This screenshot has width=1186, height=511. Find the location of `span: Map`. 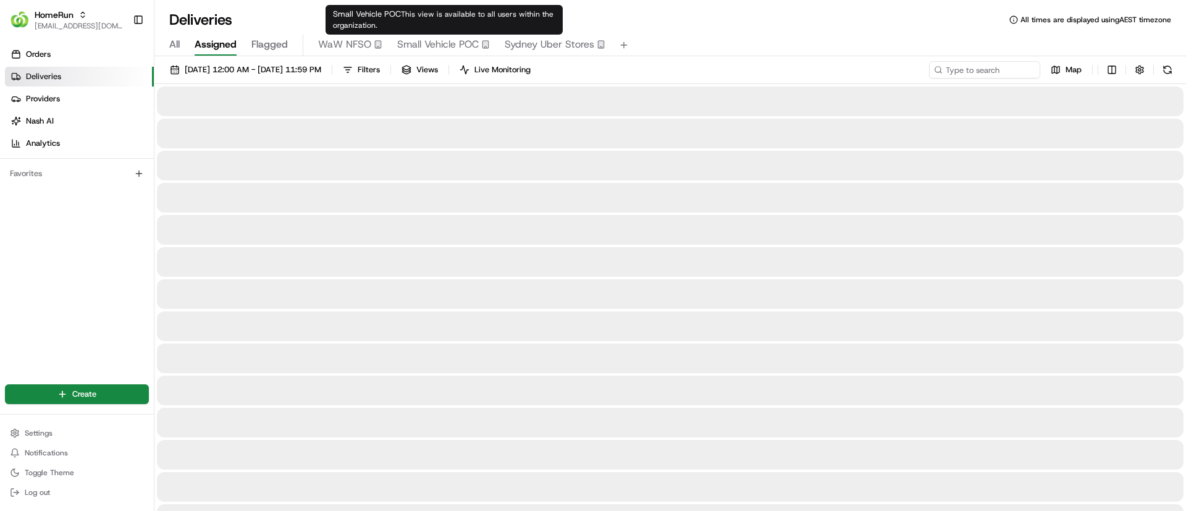

span: Map is located at coordinates (1074, 70).